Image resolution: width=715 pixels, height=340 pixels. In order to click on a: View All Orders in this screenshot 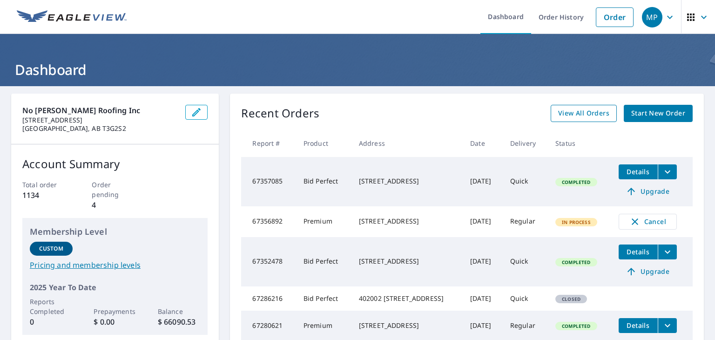, I will do `click(584, 113)`.